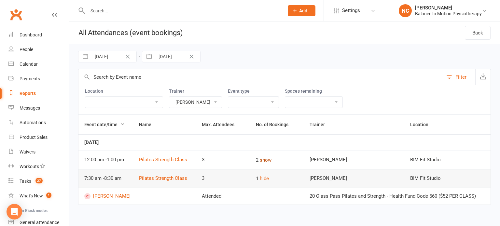 The height and width of the screenshot is (226, 500). I want to click on span: Add, so click(303, 11).